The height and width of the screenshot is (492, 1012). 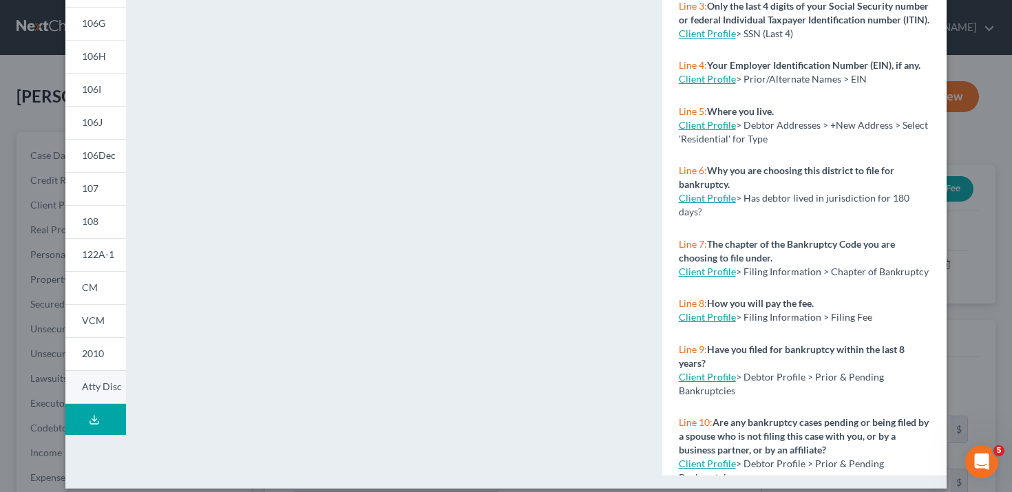 What do you see at coordinates (692, 111) in the screenshot?
I see `span: Line 5:` at bounding box center [692, 111].